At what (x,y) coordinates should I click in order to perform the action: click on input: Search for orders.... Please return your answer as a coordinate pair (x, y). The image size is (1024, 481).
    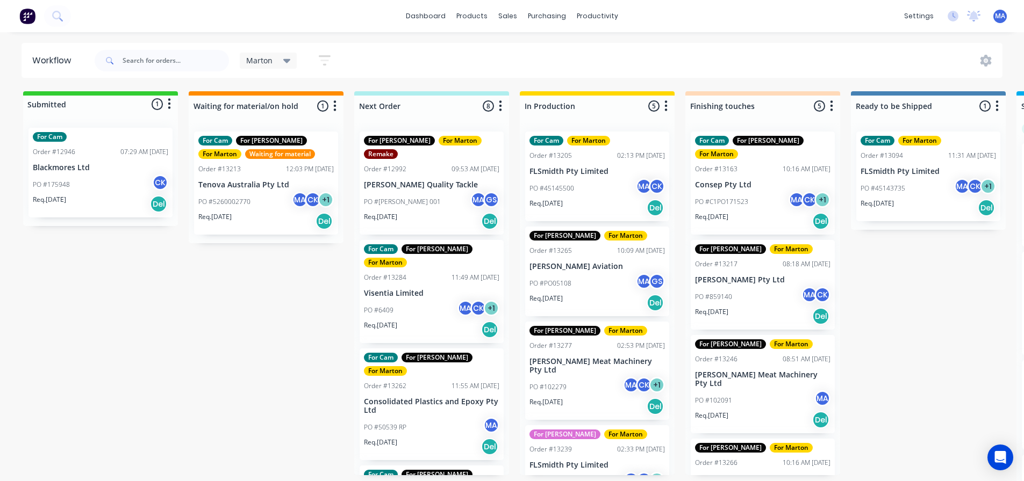
    Looking at the image, I should click on (176, 61).